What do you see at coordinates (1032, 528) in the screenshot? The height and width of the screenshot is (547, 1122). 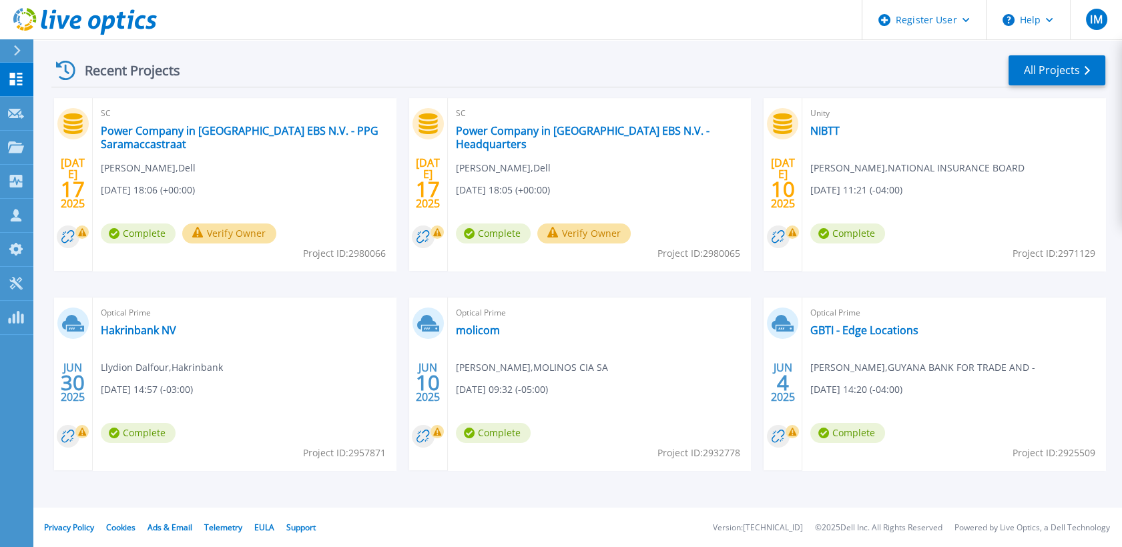 I see `li: Powered by Live Optics, a Dell Technology` at bounding box center [1032, 528].